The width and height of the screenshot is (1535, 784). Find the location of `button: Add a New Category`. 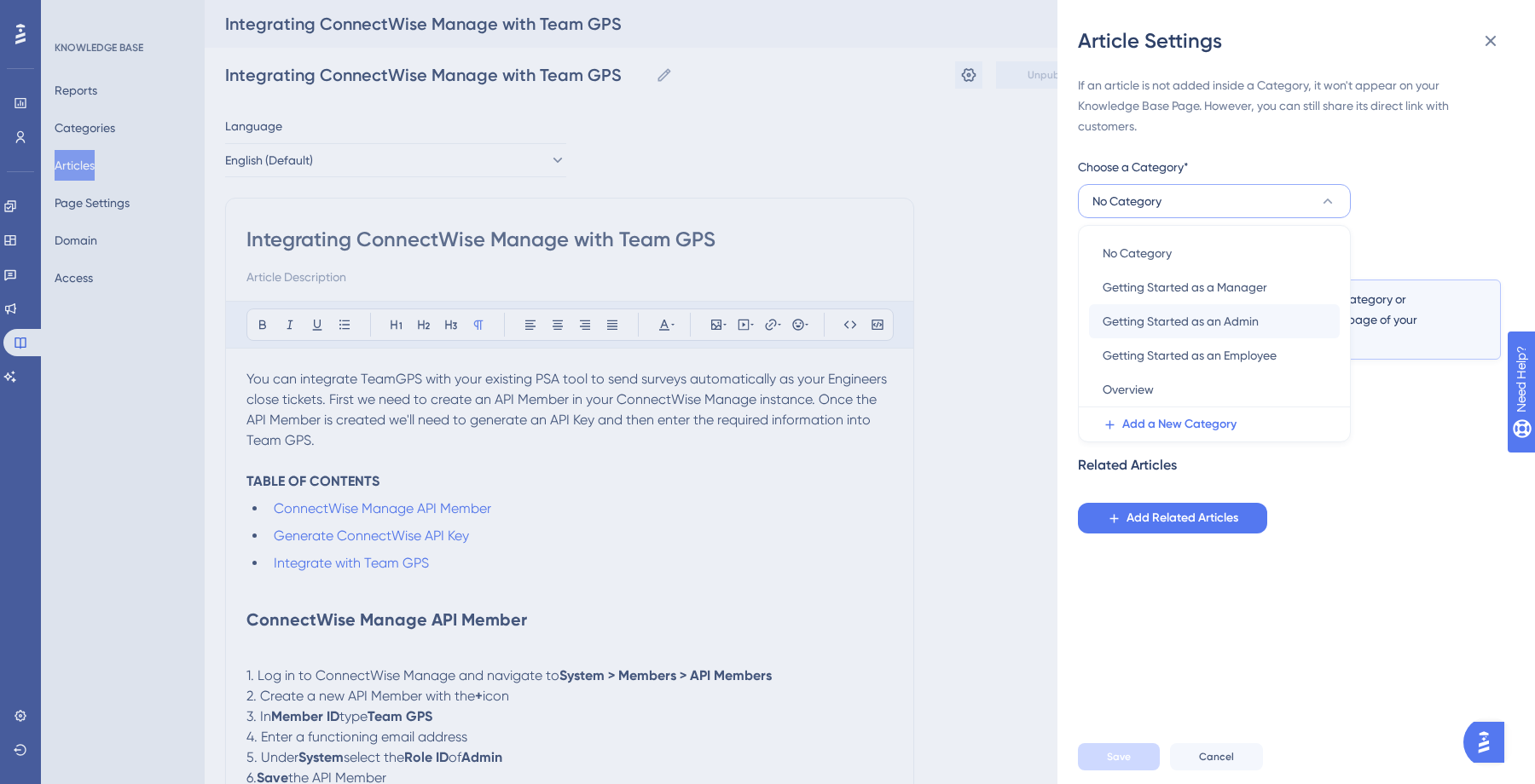

button: Add a New Category is located at coordinates (1219, 424).